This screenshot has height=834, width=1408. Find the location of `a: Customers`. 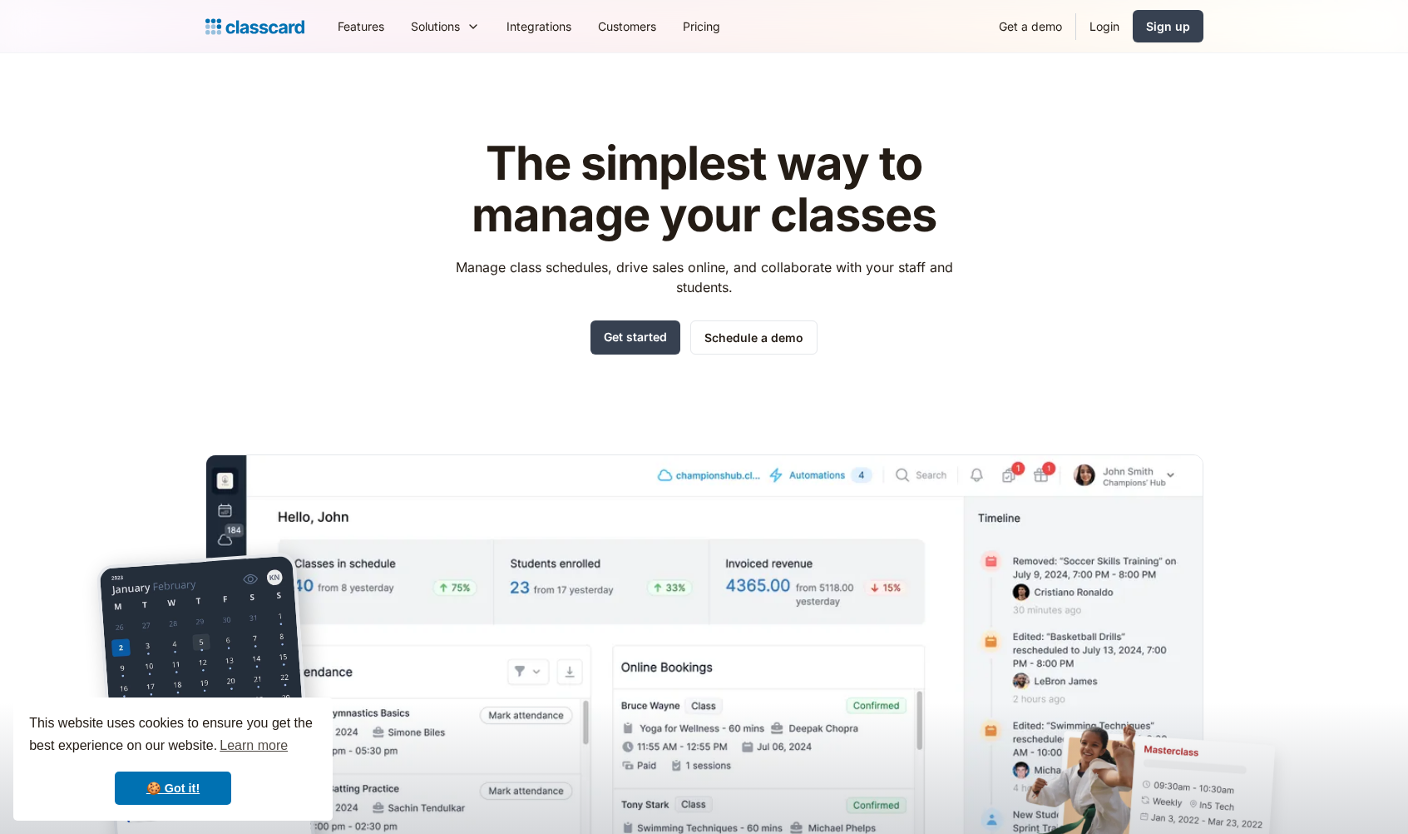

a: Customers is located at coordinates (627, 26).